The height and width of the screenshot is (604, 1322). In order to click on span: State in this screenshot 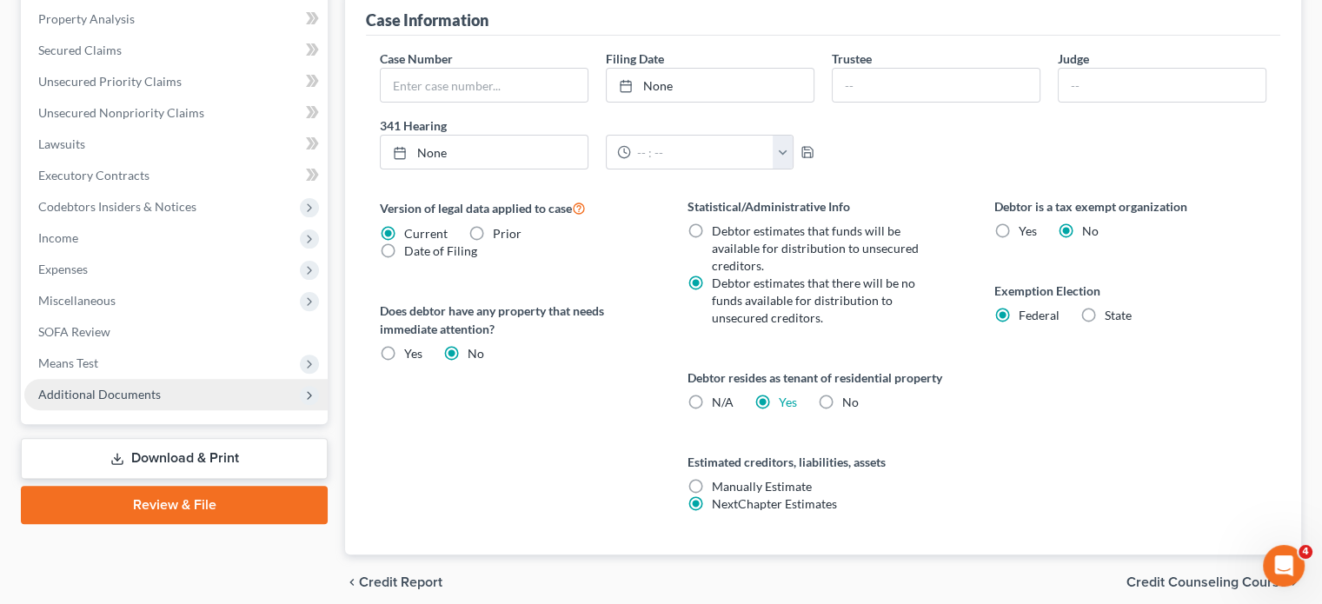, I will do `click(1117, 315)`.